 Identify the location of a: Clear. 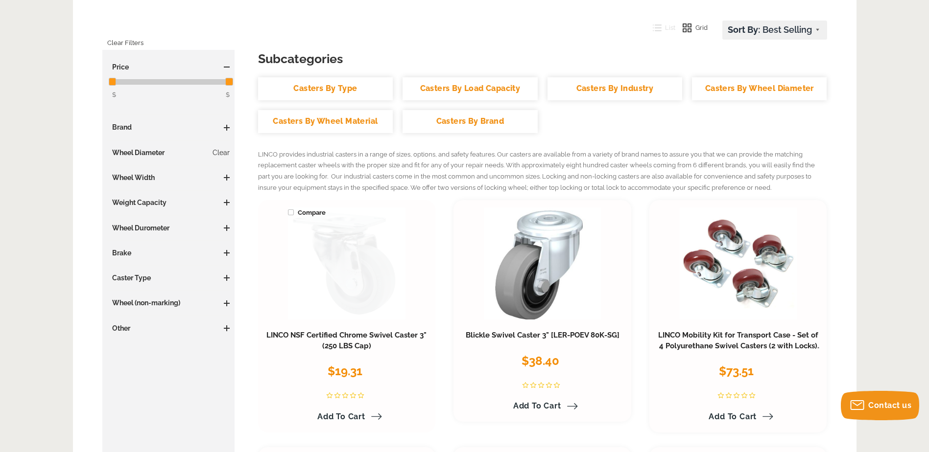
(221, 153).